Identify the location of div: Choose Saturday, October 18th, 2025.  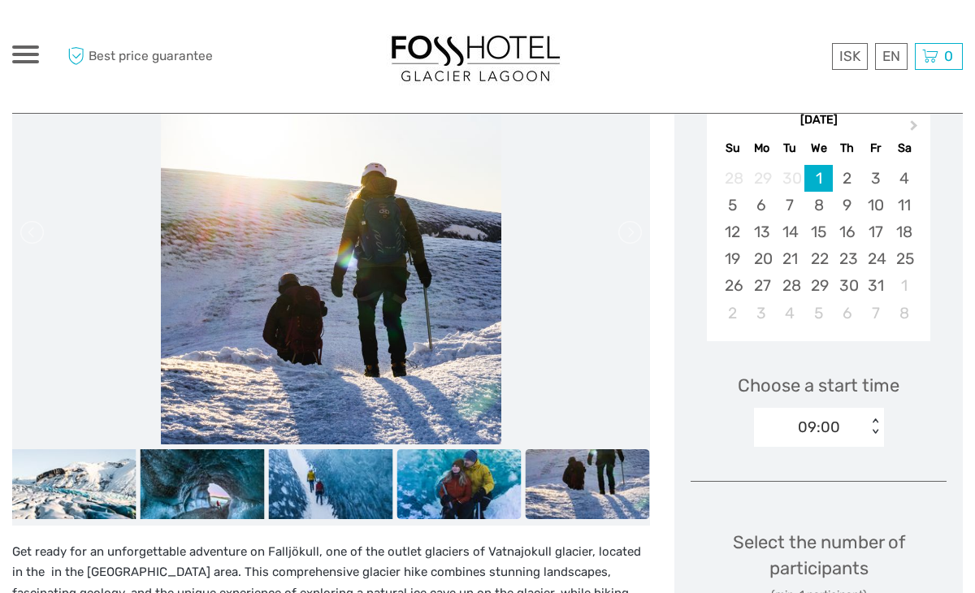
(904, 232).